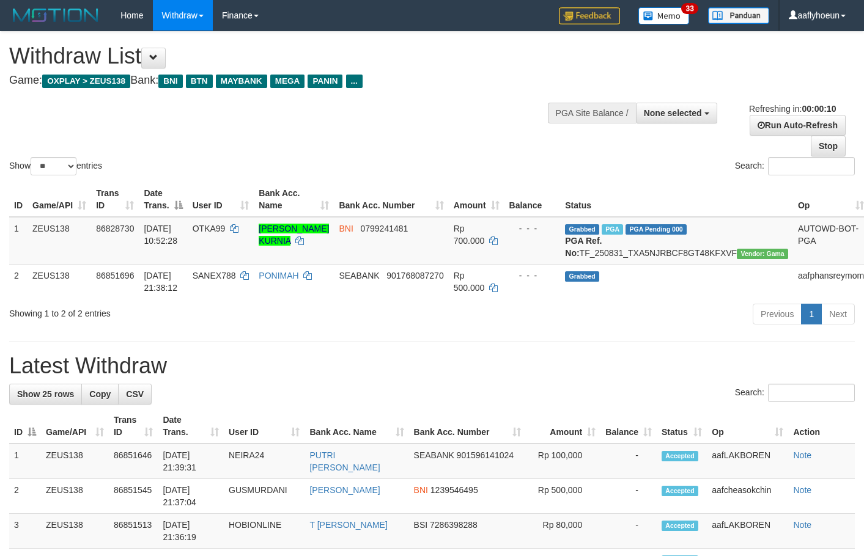 This screenshot has height=556, width=864. I want to click on td: GUSMURDANI, so click(264, 497).